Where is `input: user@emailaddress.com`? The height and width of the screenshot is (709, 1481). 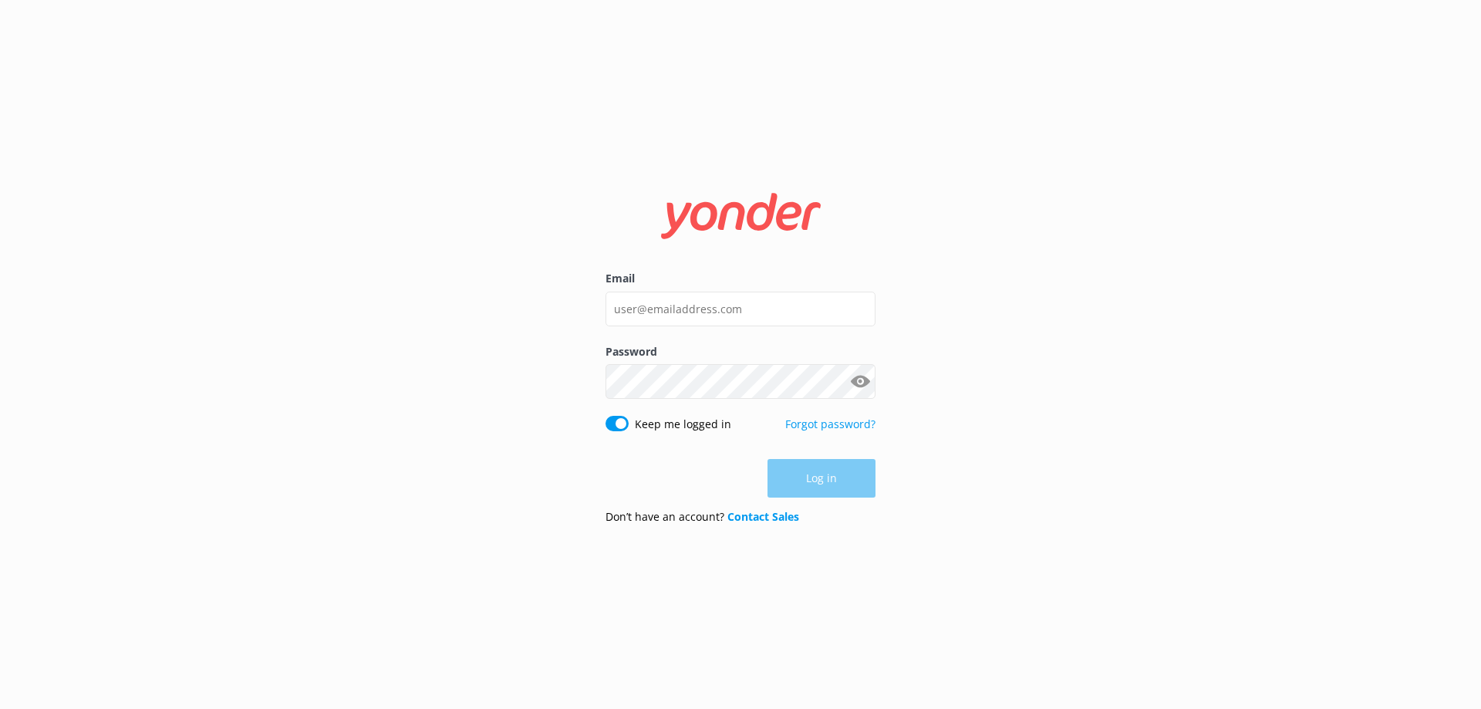
input: user@emailaddress.com is located at coordinates (741, 309).